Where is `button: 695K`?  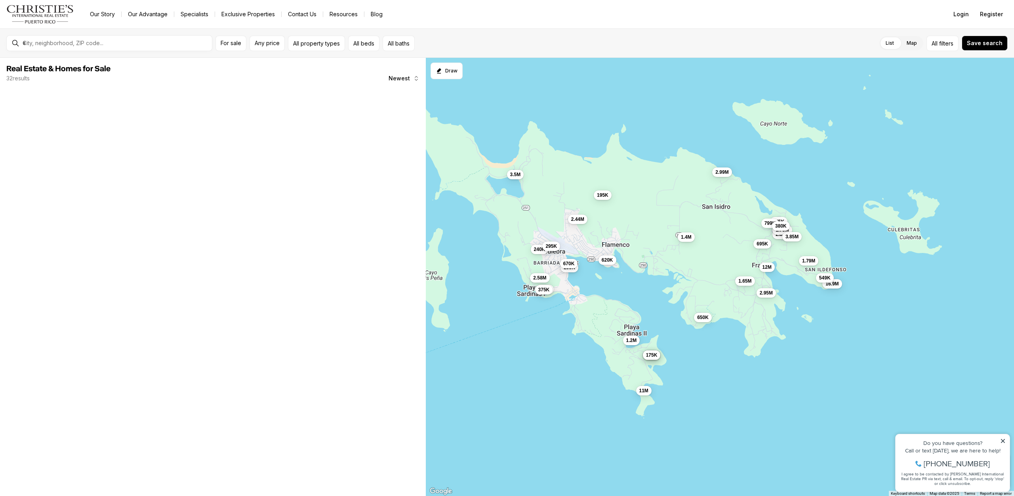 button: 695K is located at coordinates (762, 244).